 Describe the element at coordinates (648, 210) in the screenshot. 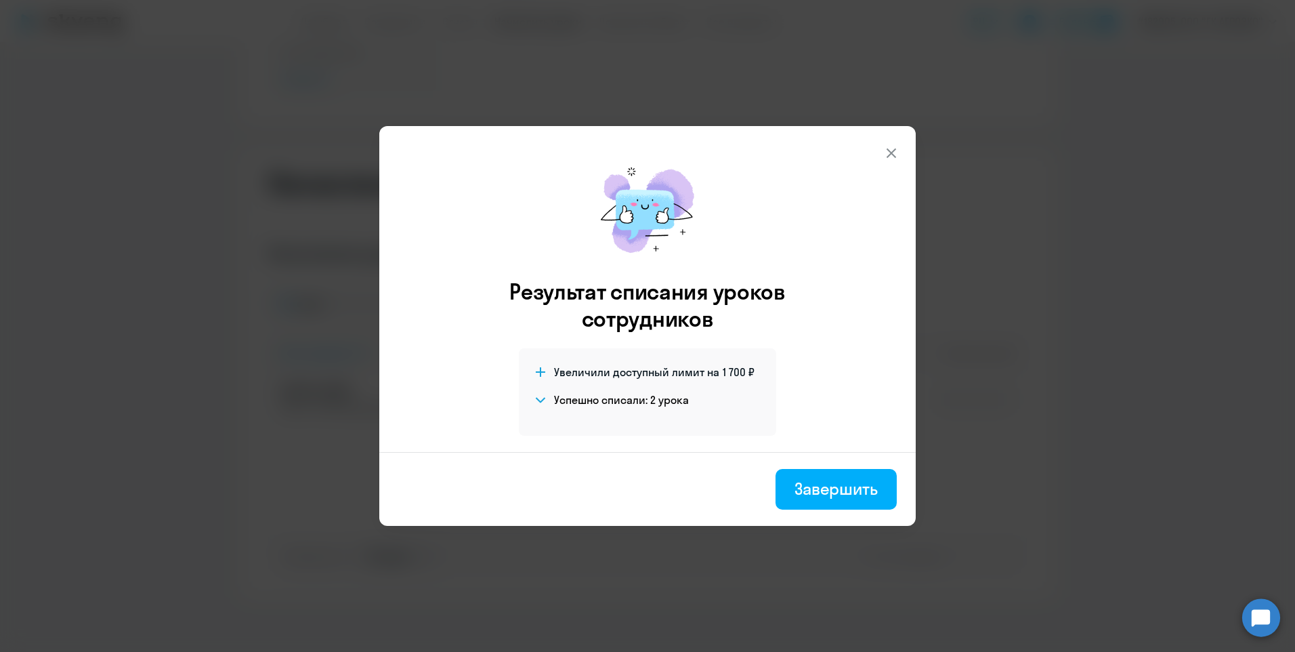

I see `img: mirage-message.png` at that location.